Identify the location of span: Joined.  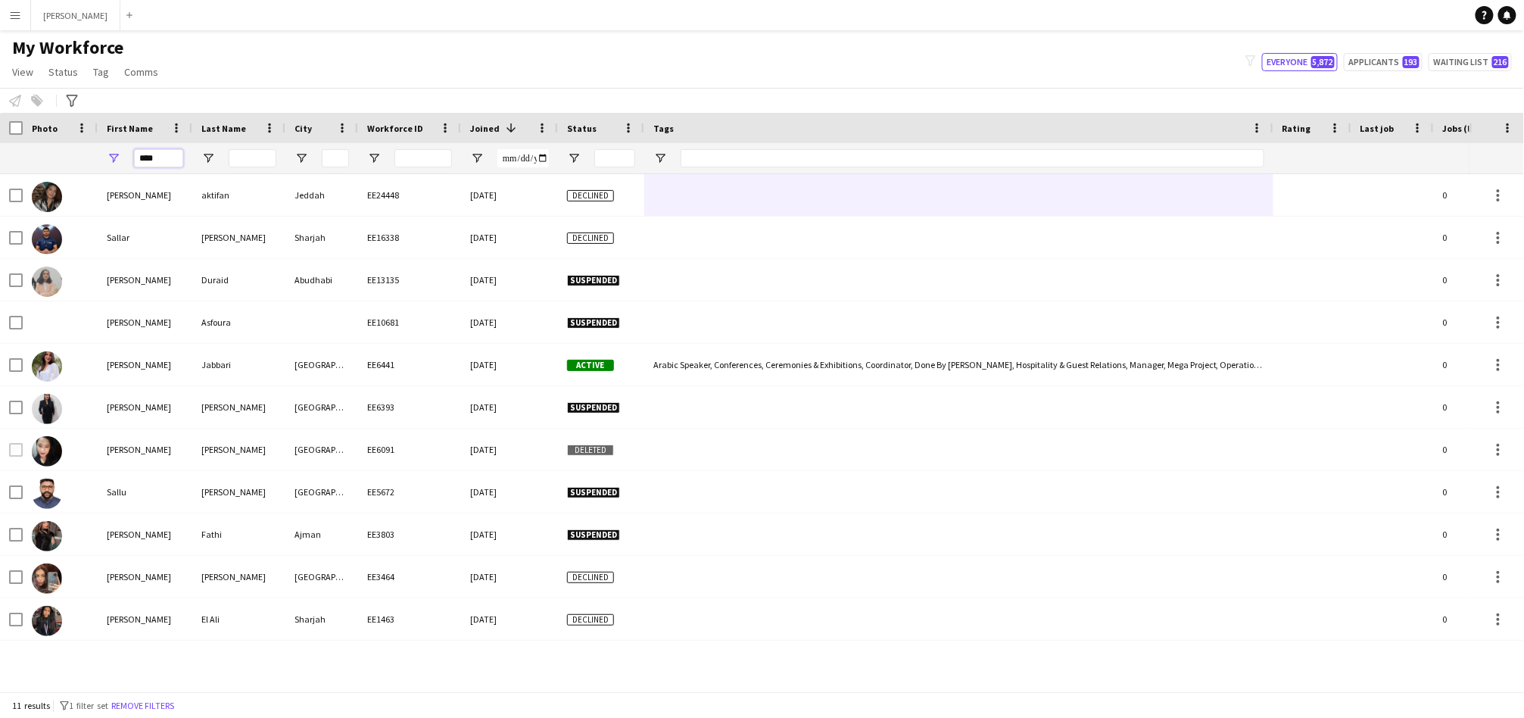
(485, 128).